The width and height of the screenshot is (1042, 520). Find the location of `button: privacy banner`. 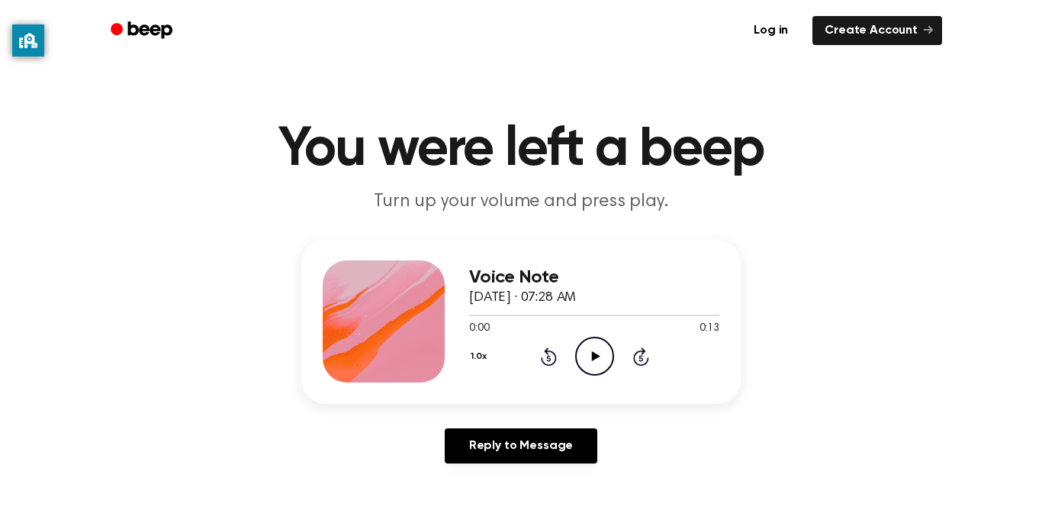

button: privacy banner is located at coordinates (28, 40).